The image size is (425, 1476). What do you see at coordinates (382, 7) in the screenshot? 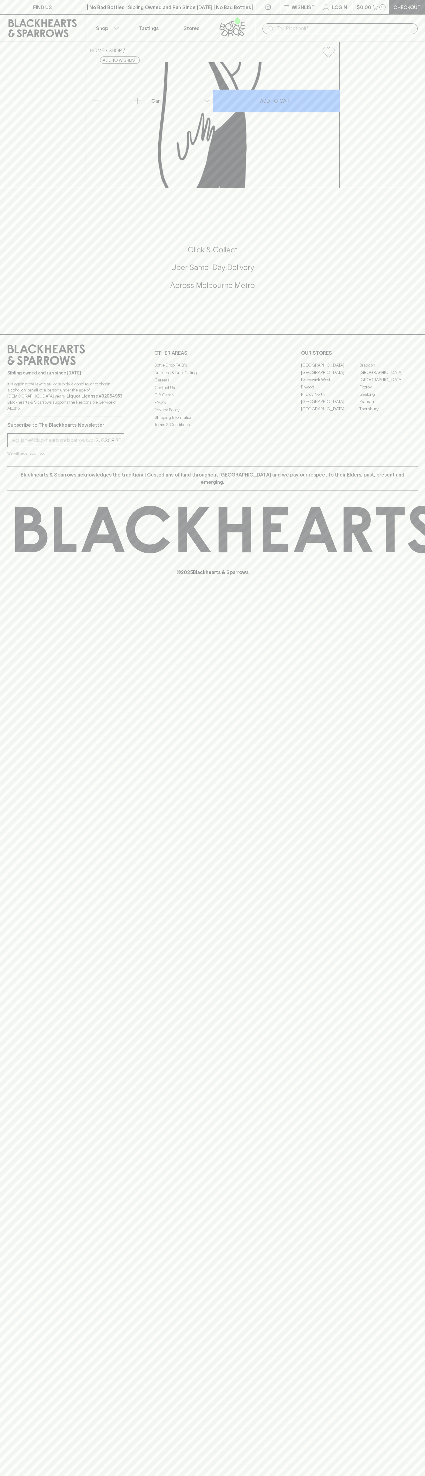
I see `p: 0` at bounding box center [382, 7].